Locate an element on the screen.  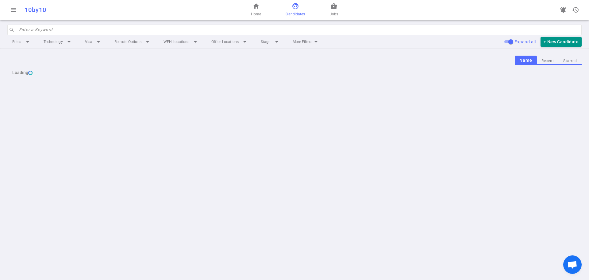
button: Open history is located at coordinates (576, 10).